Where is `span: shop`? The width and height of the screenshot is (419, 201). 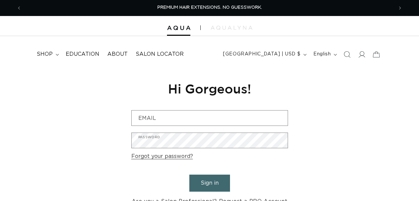 span: shop is located at coordinates (45, 54).